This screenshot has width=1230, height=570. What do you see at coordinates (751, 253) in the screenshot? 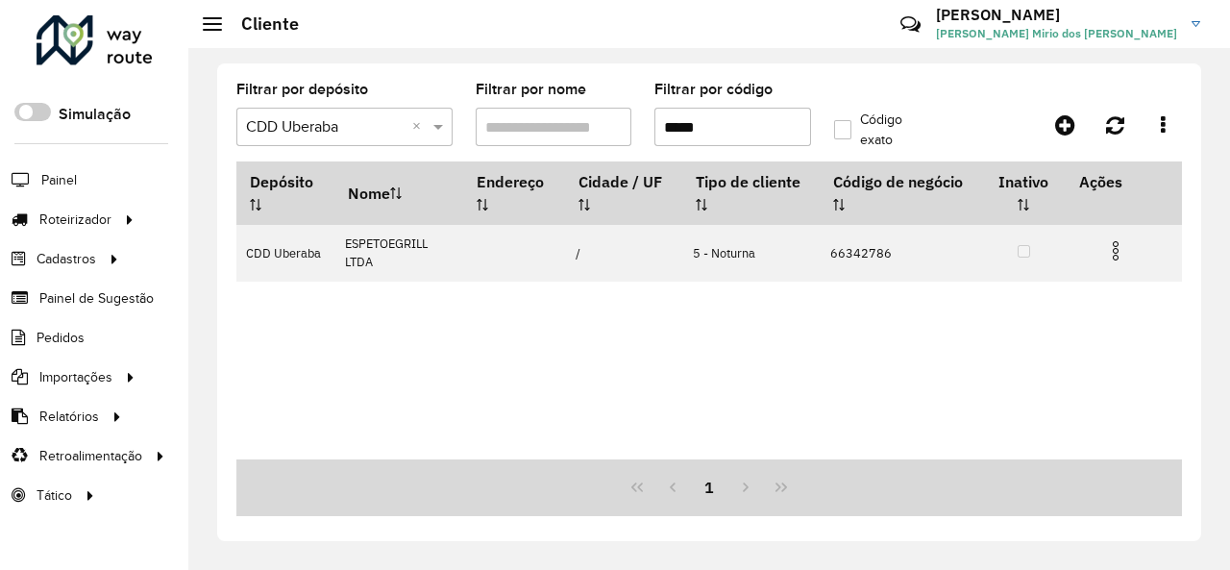
I see `td: 5 - Noturna` at bounding box center [751, 253].